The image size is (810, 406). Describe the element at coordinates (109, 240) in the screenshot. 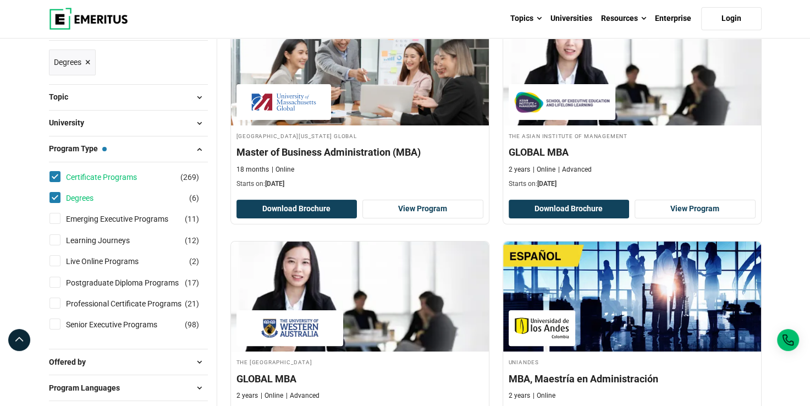

I see `a: Learning Journeys` at that location.